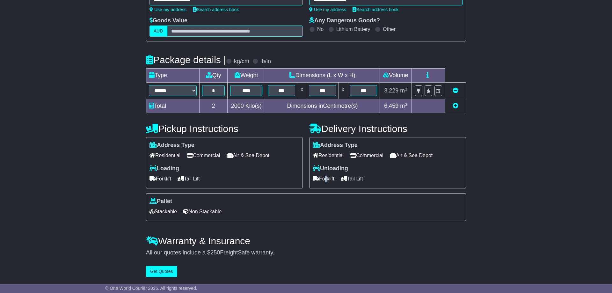 The image size is (612, 293). I want to click on button: Get Quotes, so click(162, 271).